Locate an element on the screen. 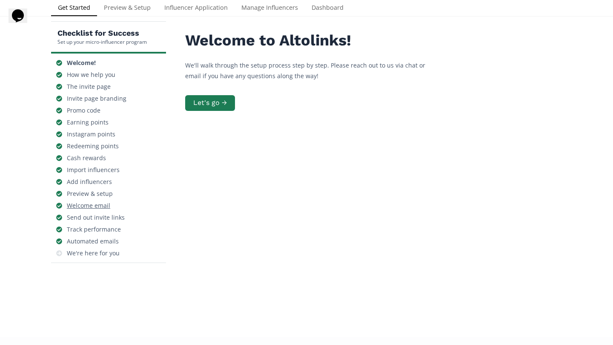 Image resolution: width=613 pixels, height=345 pixels. div: The invite page is located at coordinates (88, 87).